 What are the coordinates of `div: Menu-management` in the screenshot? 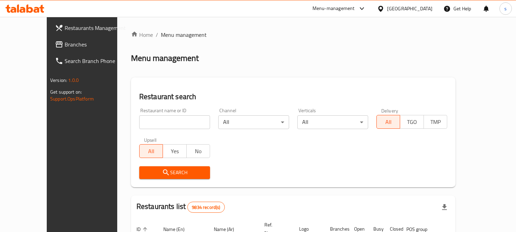 It's located at (333, 9).